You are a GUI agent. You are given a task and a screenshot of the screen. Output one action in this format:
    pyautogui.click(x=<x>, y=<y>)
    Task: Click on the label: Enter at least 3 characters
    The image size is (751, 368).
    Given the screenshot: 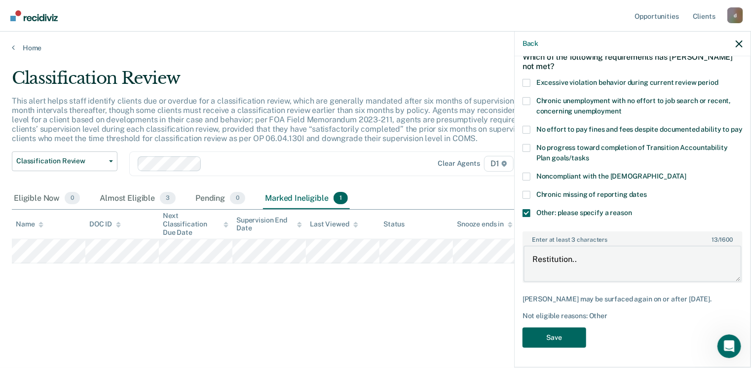 What is the action you would take?
    pyautogui.click(x=632, y=238)
    